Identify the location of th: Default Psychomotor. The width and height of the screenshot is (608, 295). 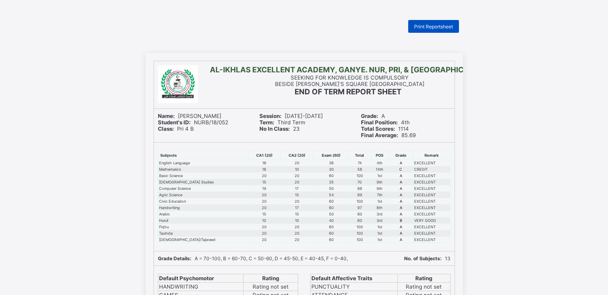
(201, 278).